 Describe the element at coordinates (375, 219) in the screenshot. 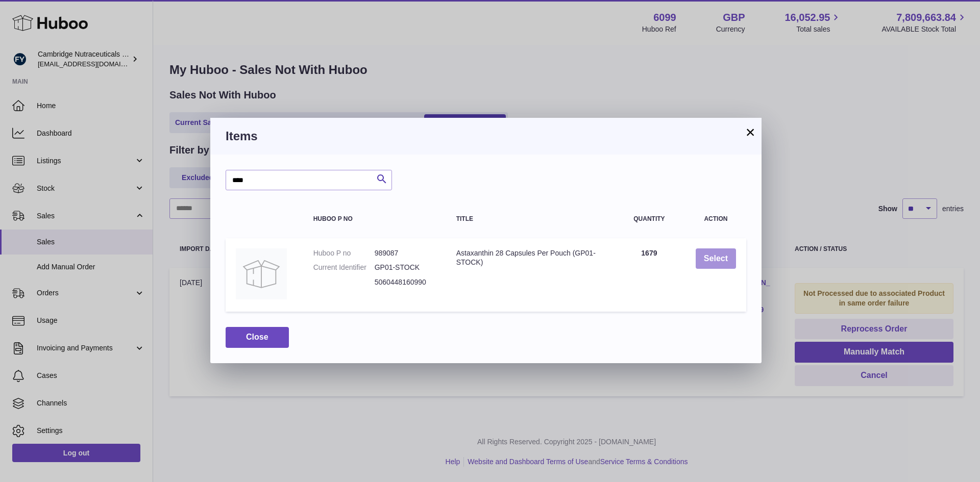

I see `th: Huboo P no` at that location.